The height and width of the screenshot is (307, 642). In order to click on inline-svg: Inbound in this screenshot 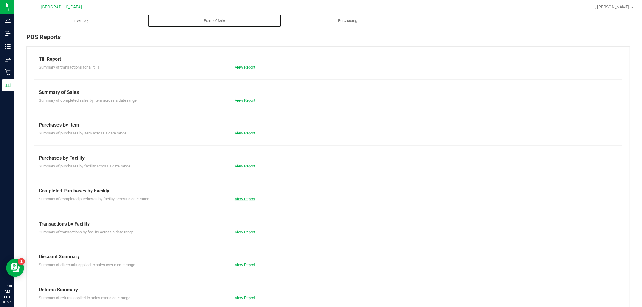, I will do `click(8, 33)`.